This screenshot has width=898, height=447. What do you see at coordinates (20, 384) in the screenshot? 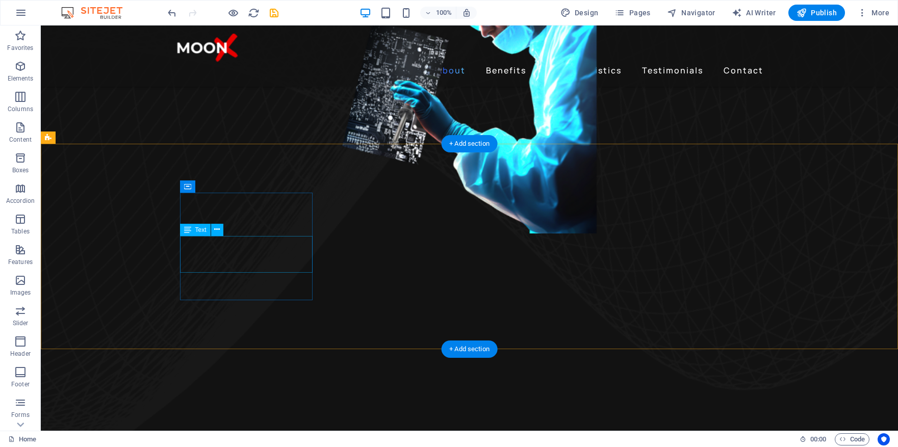
I see `p: Footer` at bounding box center [20, 384].